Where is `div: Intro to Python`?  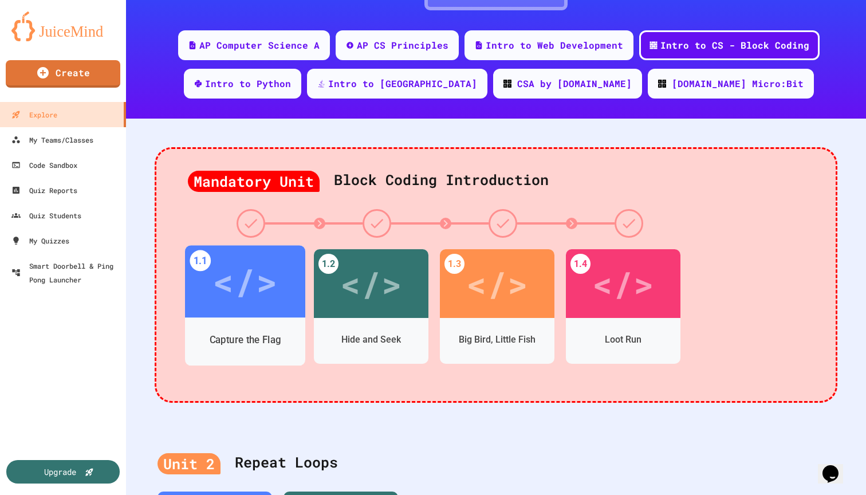
div: Intro to Python is located at coordinates (248, 84).